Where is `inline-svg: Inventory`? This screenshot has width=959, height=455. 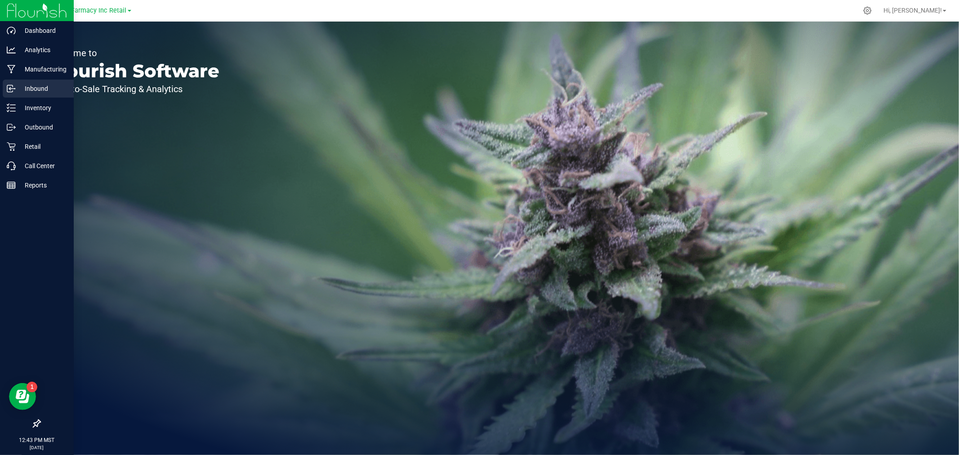
inline-svg: Inventory is located at coordinates (11, 108).